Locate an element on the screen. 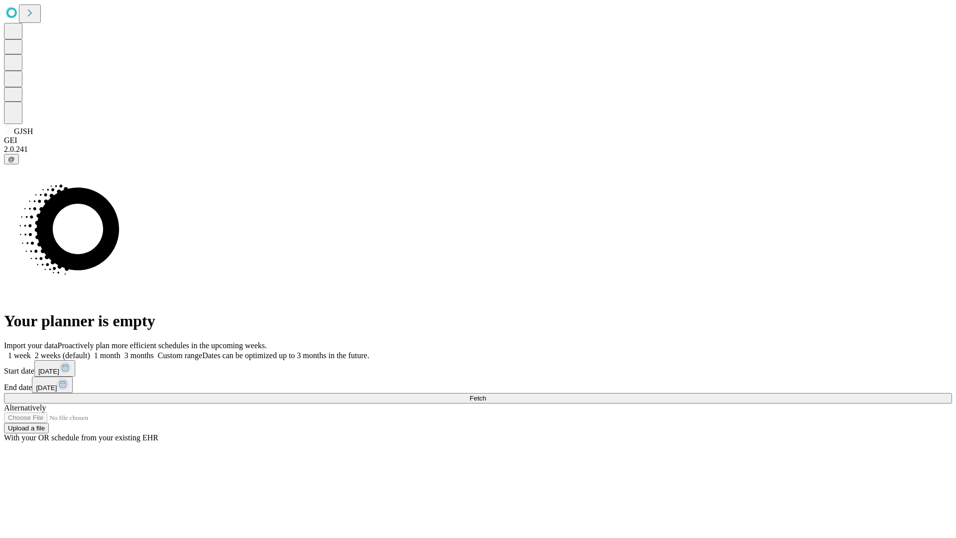 Image resolution: width=956 pixels, height=538 pixels. span: Custom range is located at coordinates (180, 355).